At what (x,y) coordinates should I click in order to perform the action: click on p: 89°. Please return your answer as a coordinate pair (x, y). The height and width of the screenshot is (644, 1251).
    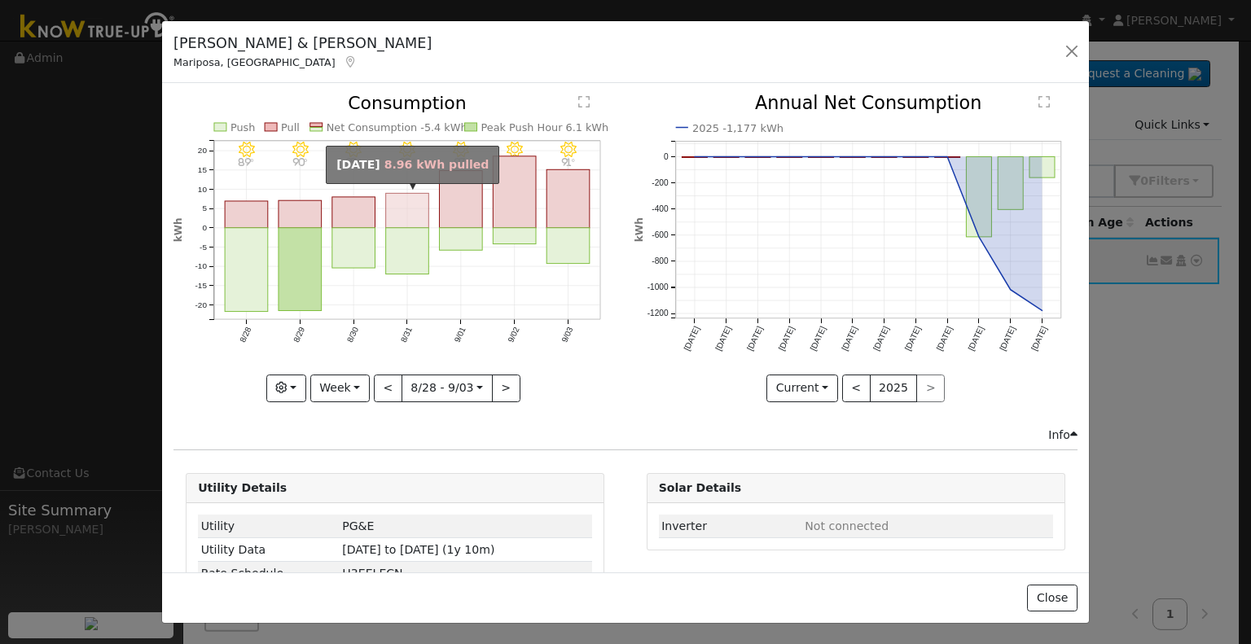
    Looking at the image, I should click on (246, 162).